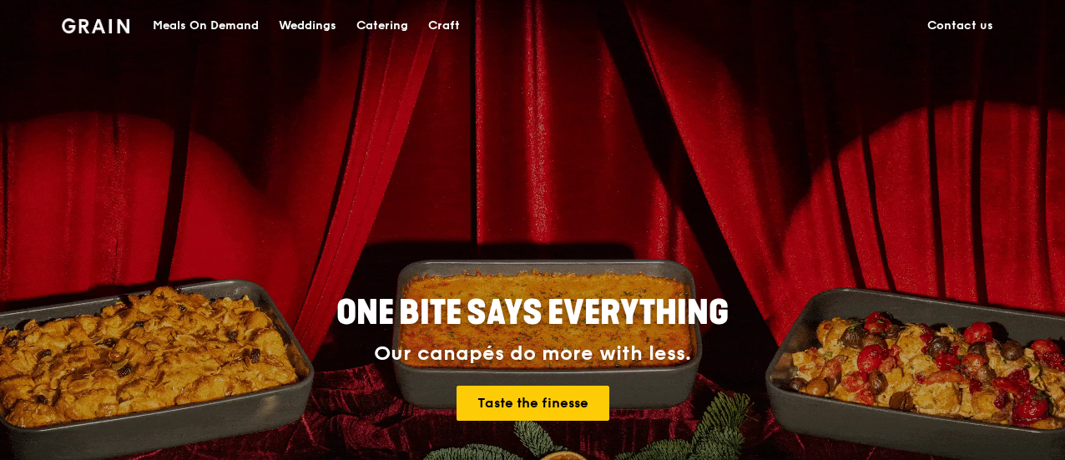 Image resolution: width=1065 pixels, height=460 pixels. What do you see at coordinates (205, 26) in the screenshot?
I see `div: Meals On Demand` at bounding box center [205, 26].